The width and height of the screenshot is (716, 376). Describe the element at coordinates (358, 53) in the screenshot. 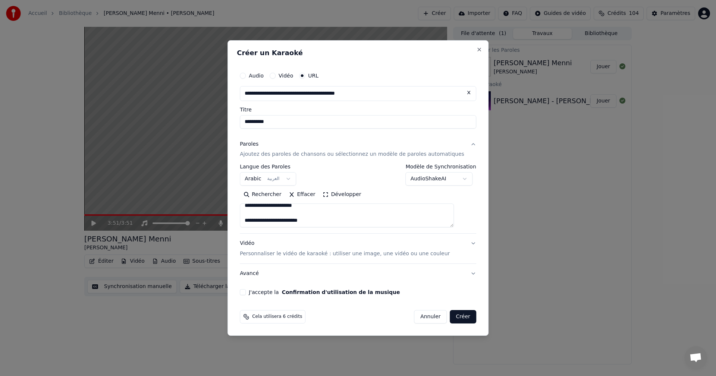

I see `h2: Créer un Karaoké` at that location.